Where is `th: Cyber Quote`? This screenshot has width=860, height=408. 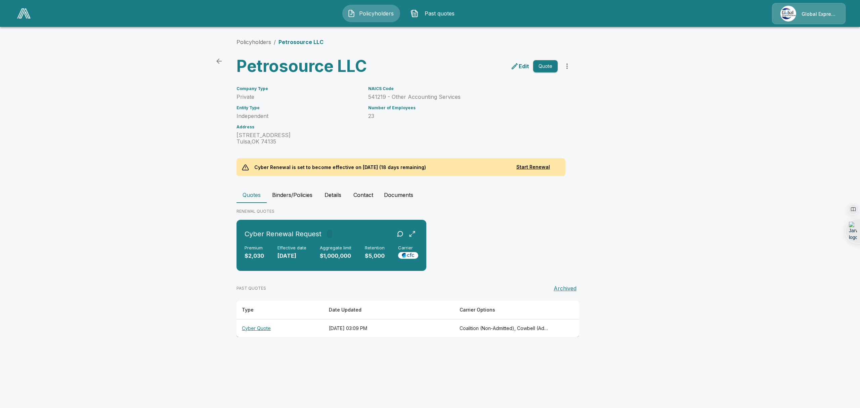 th: Cyber Quote is located at coordinates (280, 328).